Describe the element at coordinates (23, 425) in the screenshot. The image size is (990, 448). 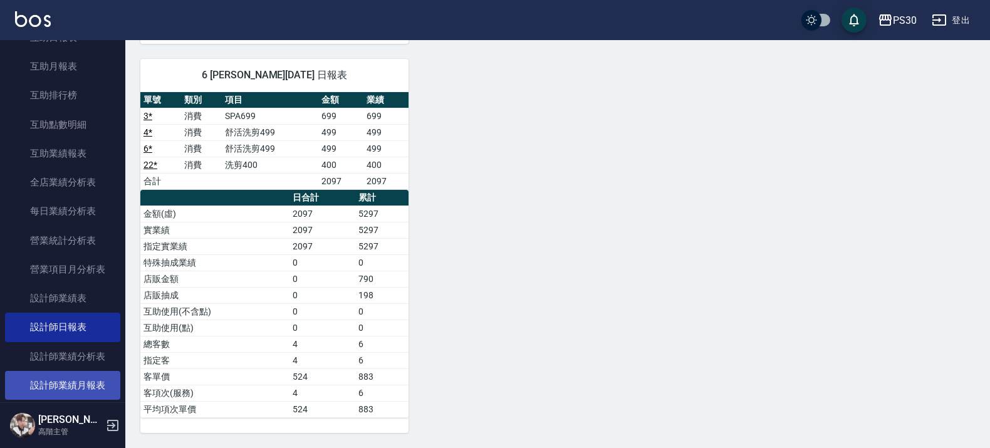
I see `img: Person` at that location.